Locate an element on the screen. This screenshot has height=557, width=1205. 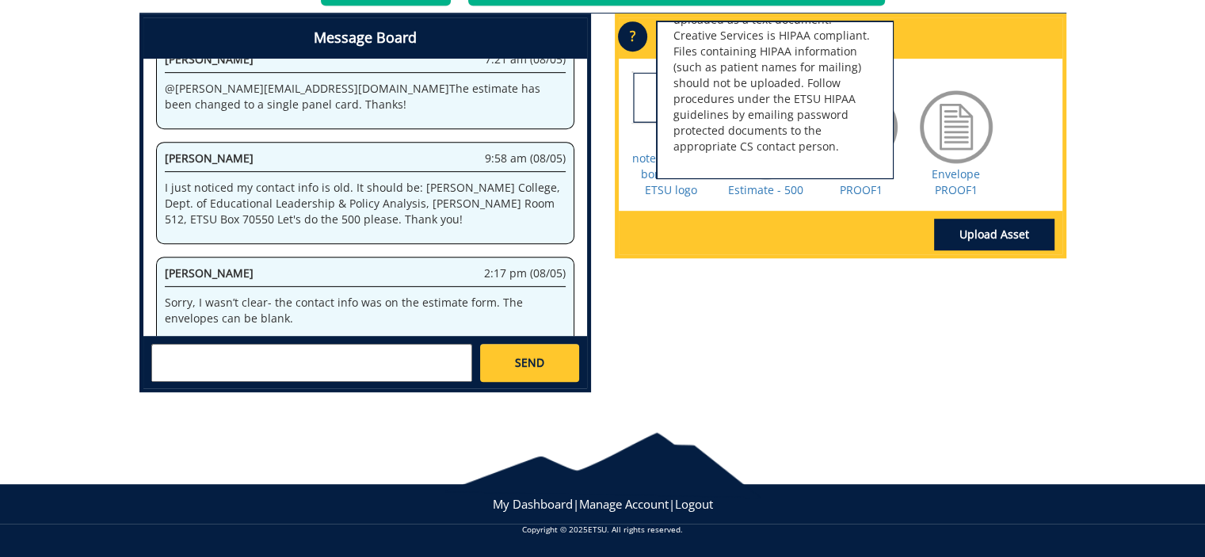
a: Envelope PROOF1 is located at coordinates (955, 181).